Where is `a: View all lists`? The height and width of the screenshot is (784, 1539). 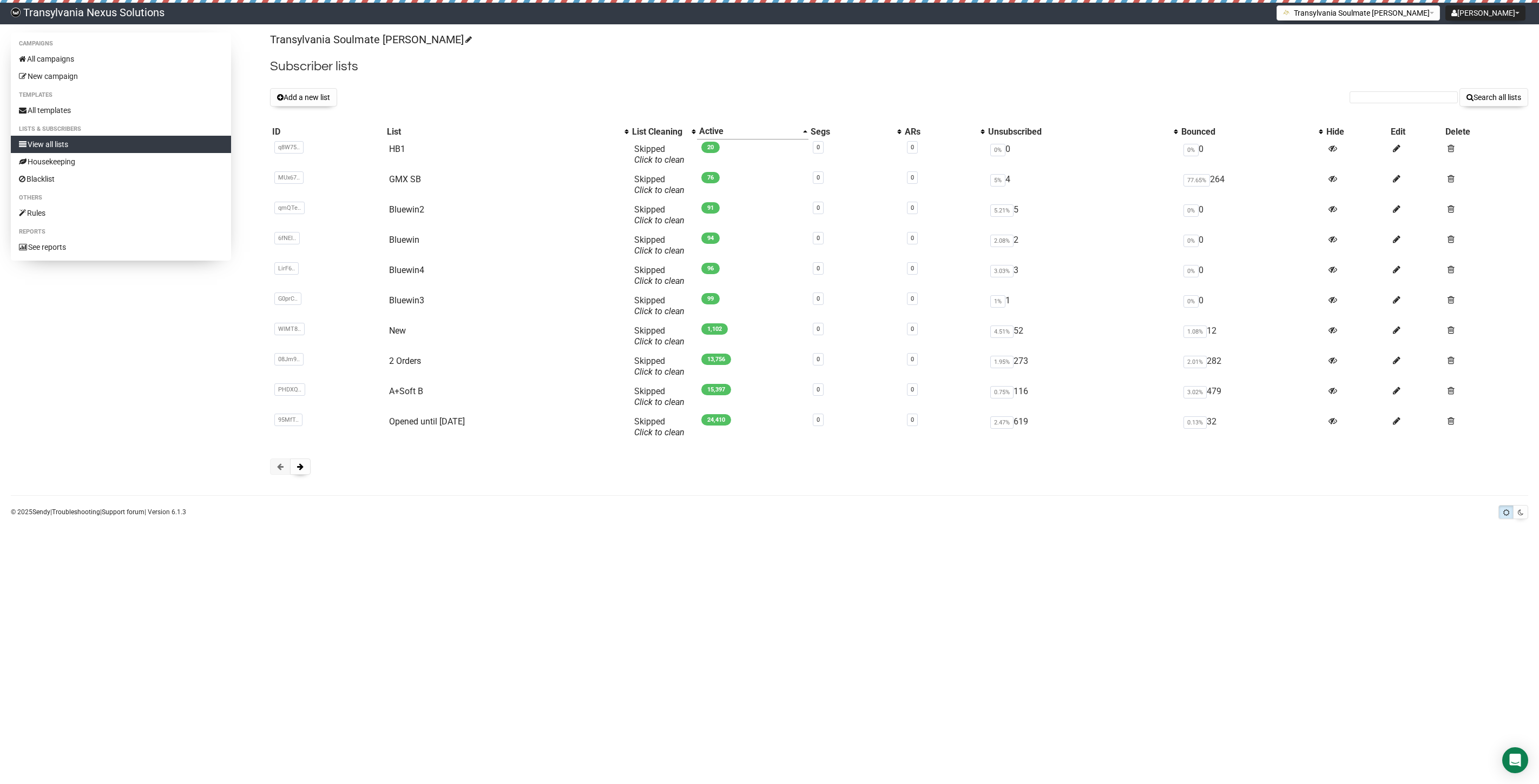
a: View all lists is located at coordinates (121, 144).